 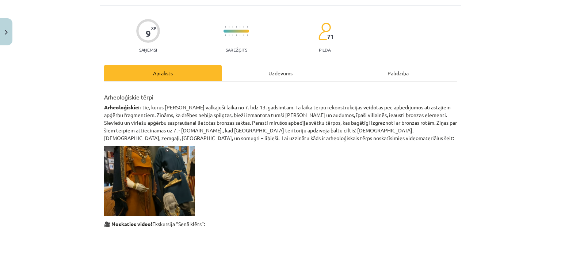 What do you see at coordinates (325, 50) in the screenshot?
I see `p: pilda` at bounding box center [325, 50].